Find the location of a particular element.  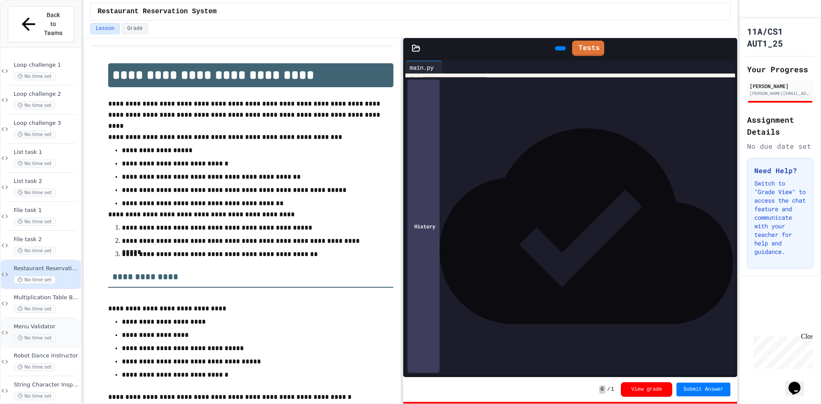

h2: Your Progress is located at coordinates (779, 69).